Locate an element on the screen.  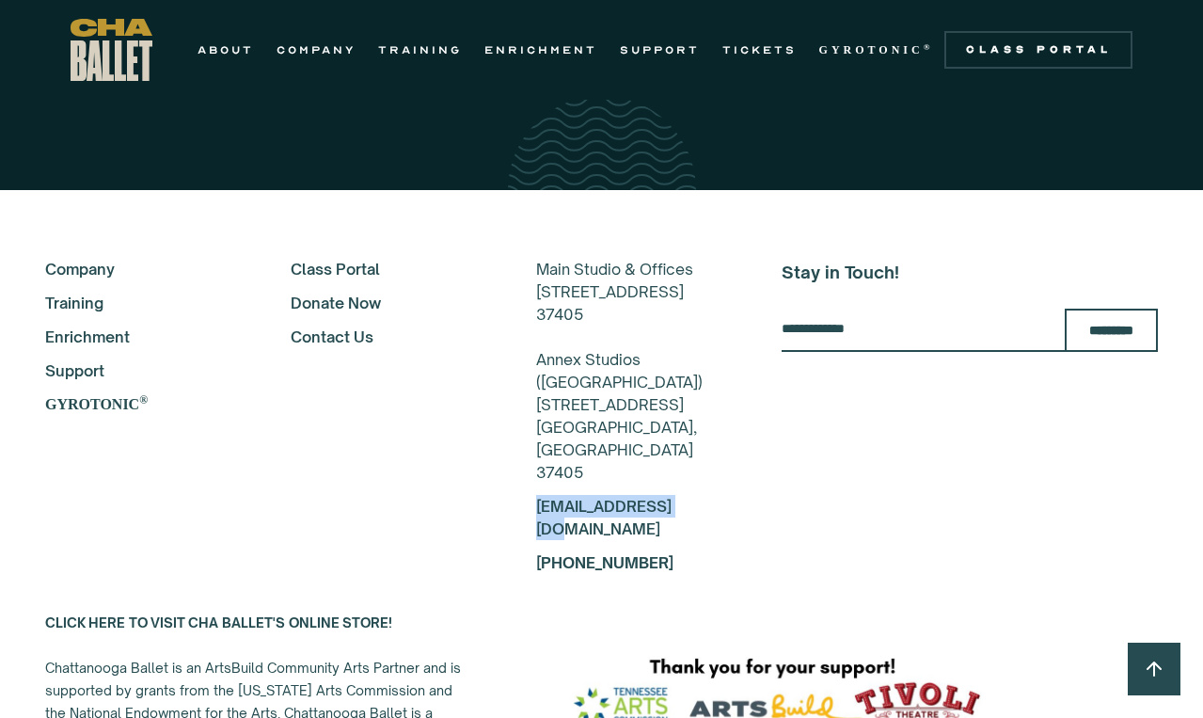
a: CLICK HERE TO VISIT CHA BALLET'S ONLINE STORE! is located at coordinates (218, 622).